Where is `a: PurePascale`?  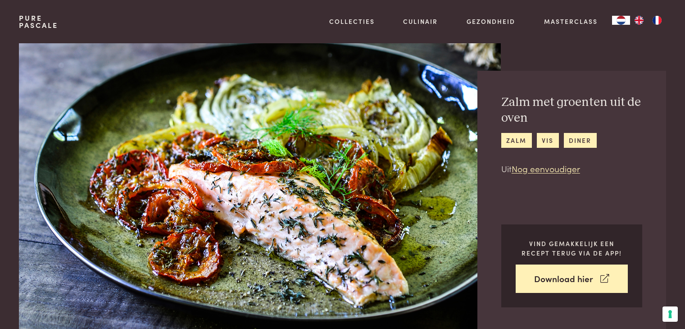
a: PurePascale is located at coordinates (38, 22).